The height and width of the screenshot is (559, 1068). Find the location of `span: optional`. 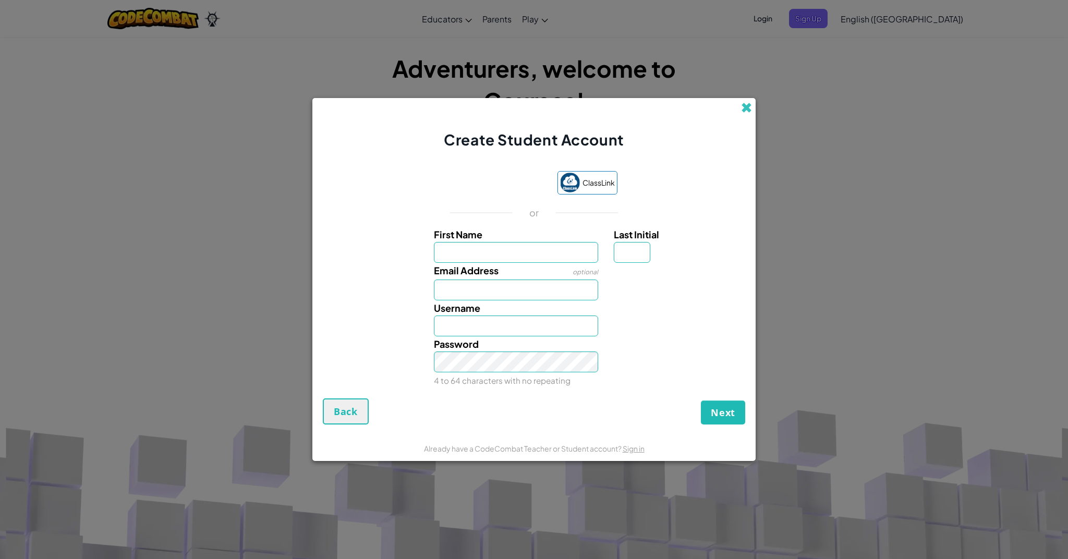

span: optional is located at coordinates (585, 272).